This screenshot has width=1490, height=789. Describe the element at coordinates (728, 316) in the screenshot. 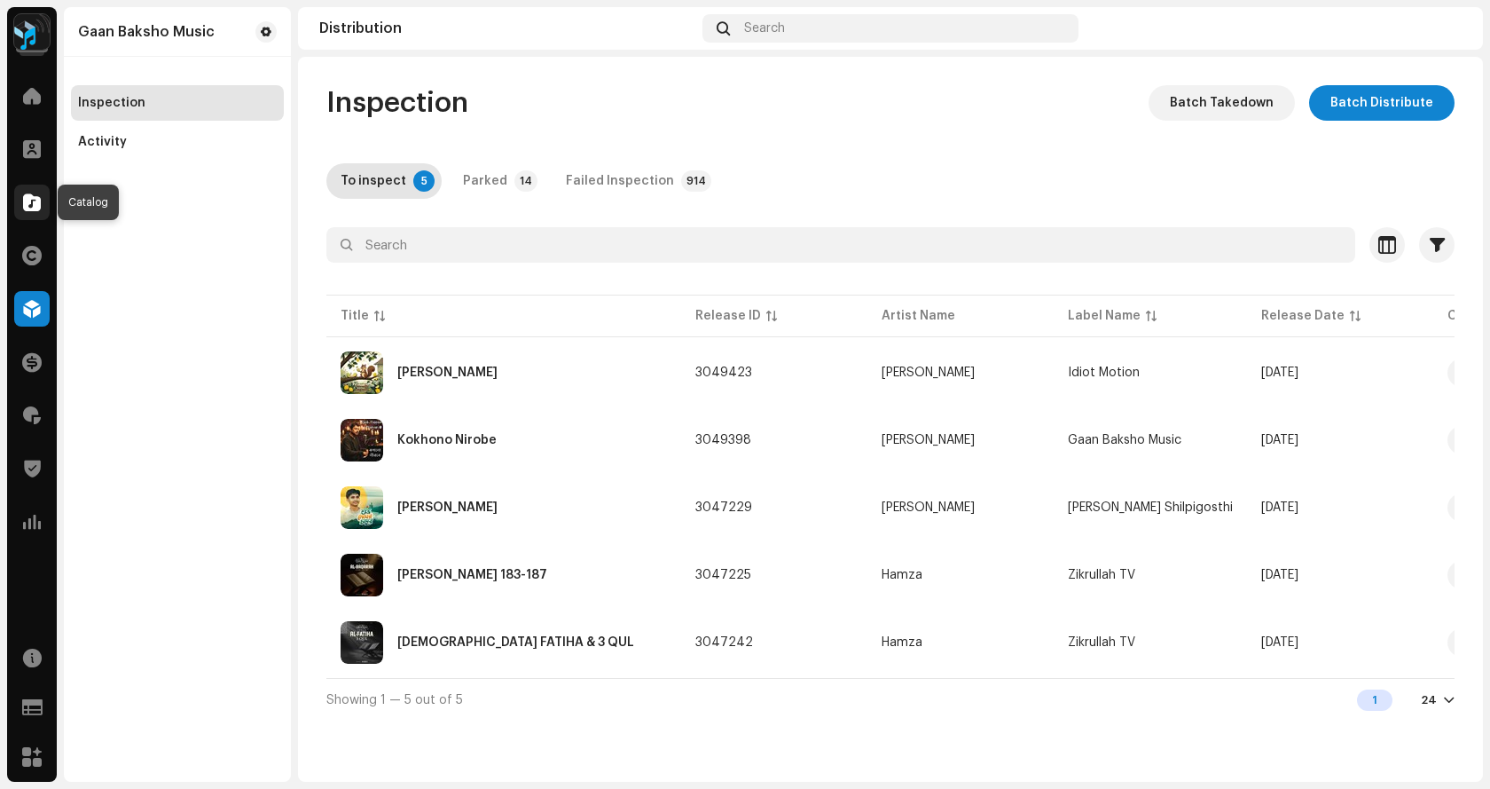

I see `div: Release ID` at that location.